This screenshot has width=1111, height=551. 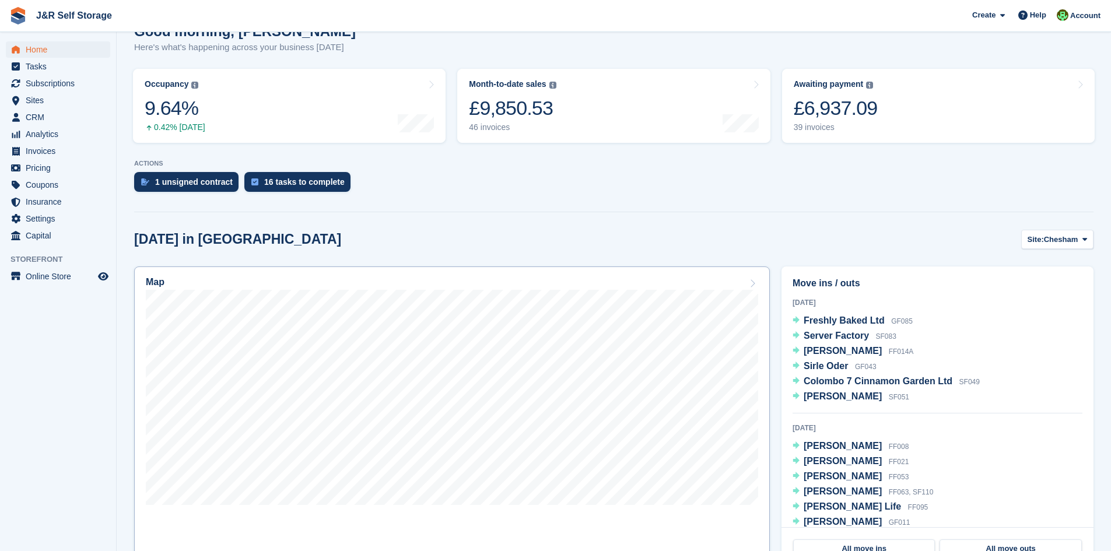 What do you see at coordinates (1057, 239) in the screenshot?
I see `button: Site: Chesham` at bounding box center [1057, 239].